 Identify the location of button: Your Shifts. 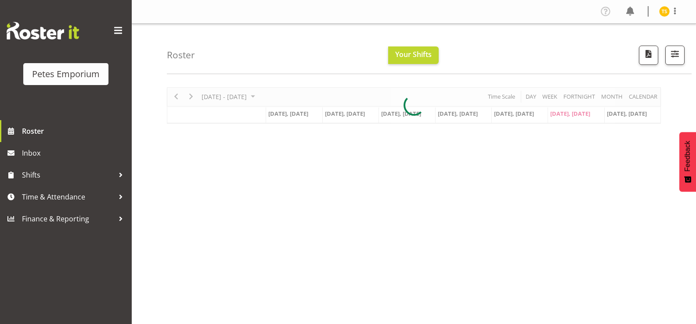
(413, 55).